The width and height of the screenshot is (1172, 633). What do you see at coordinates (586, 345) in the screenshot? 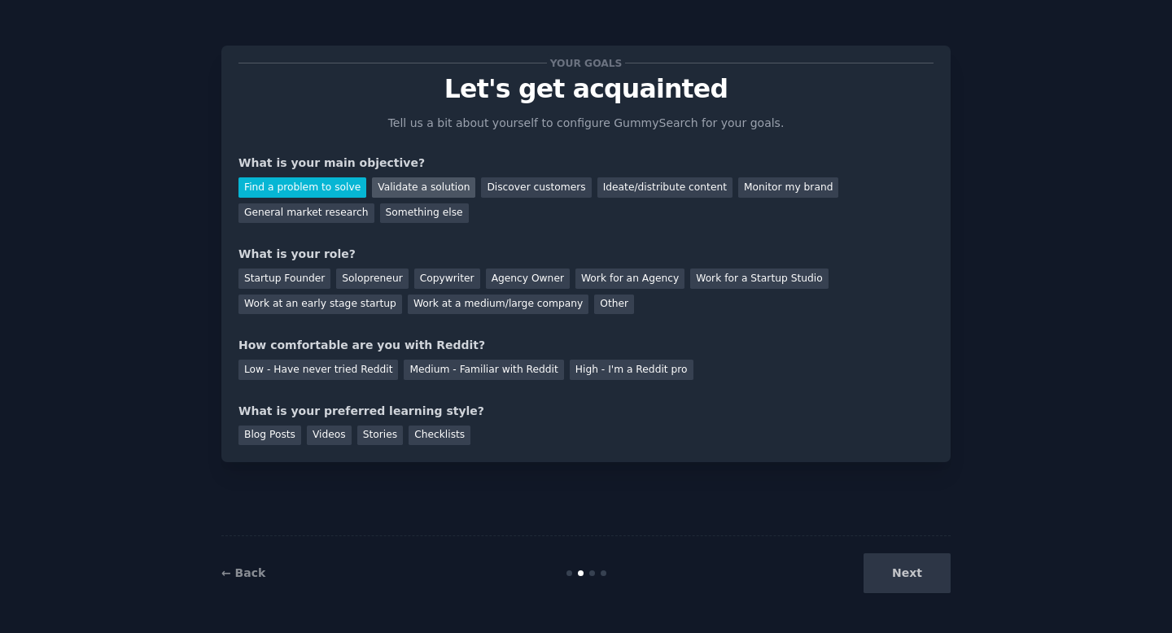
I see `div: How comfortable are you with Reddit?` at bounding box center [586, 345].